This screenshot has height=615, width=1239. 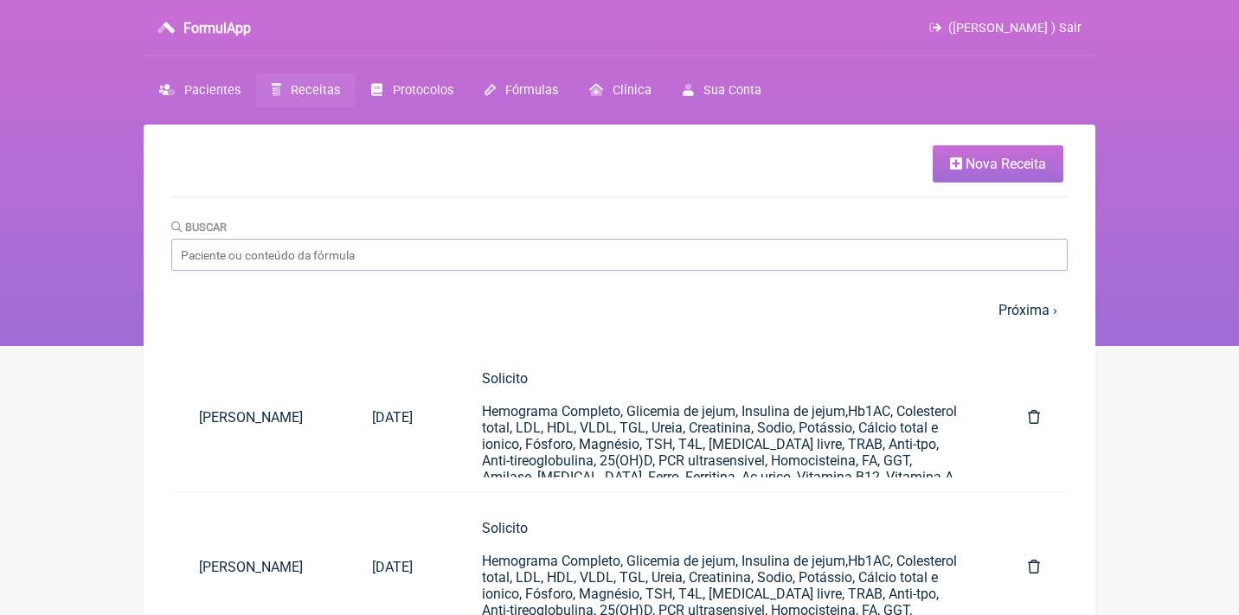 I want to click on h3: FormulApp, so click(x=217, y=28).